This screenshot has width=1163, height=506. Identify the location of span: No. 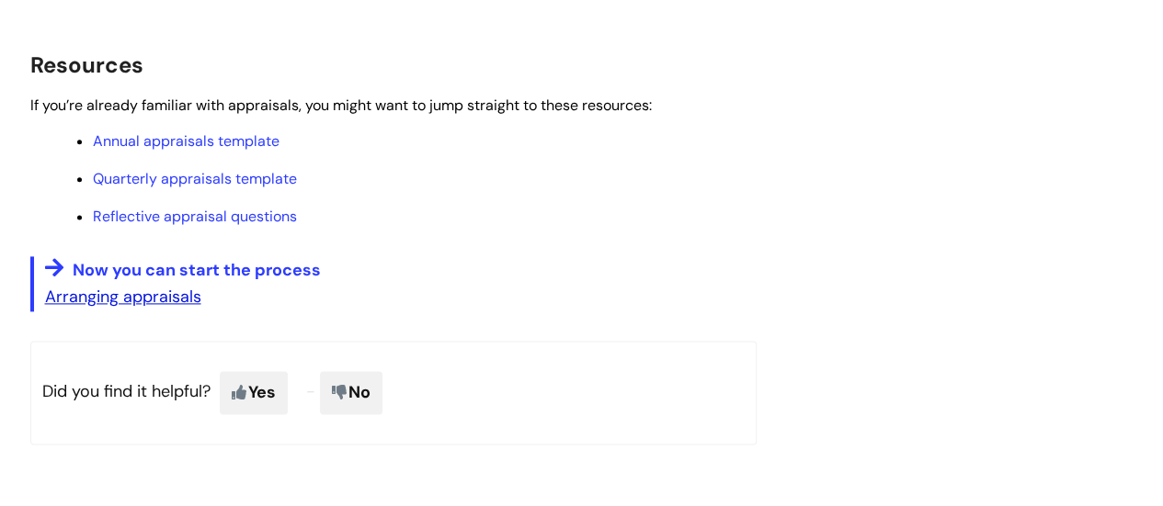
(351, 392).